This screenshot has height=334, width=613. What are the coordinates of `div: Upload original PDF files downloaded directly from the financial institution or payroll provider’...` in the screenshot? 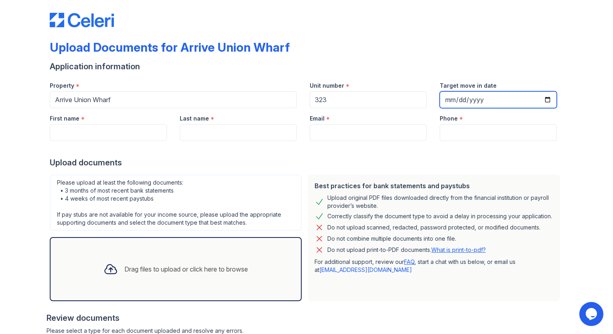 It's located at (440, 202).